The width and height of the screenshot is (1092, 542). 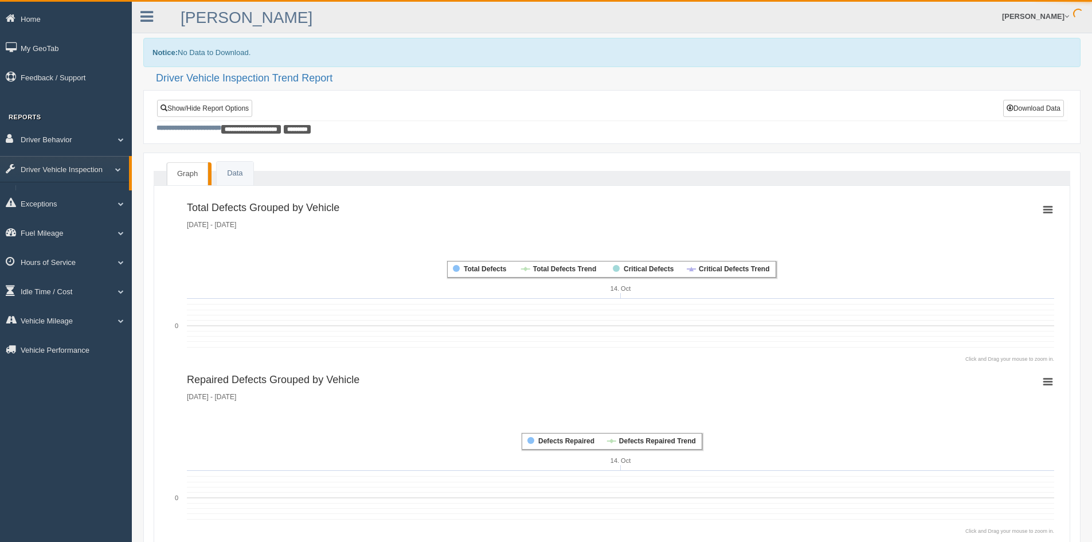 I want to click on tspan: Total Defects Trend, so click(x=565, y=269).